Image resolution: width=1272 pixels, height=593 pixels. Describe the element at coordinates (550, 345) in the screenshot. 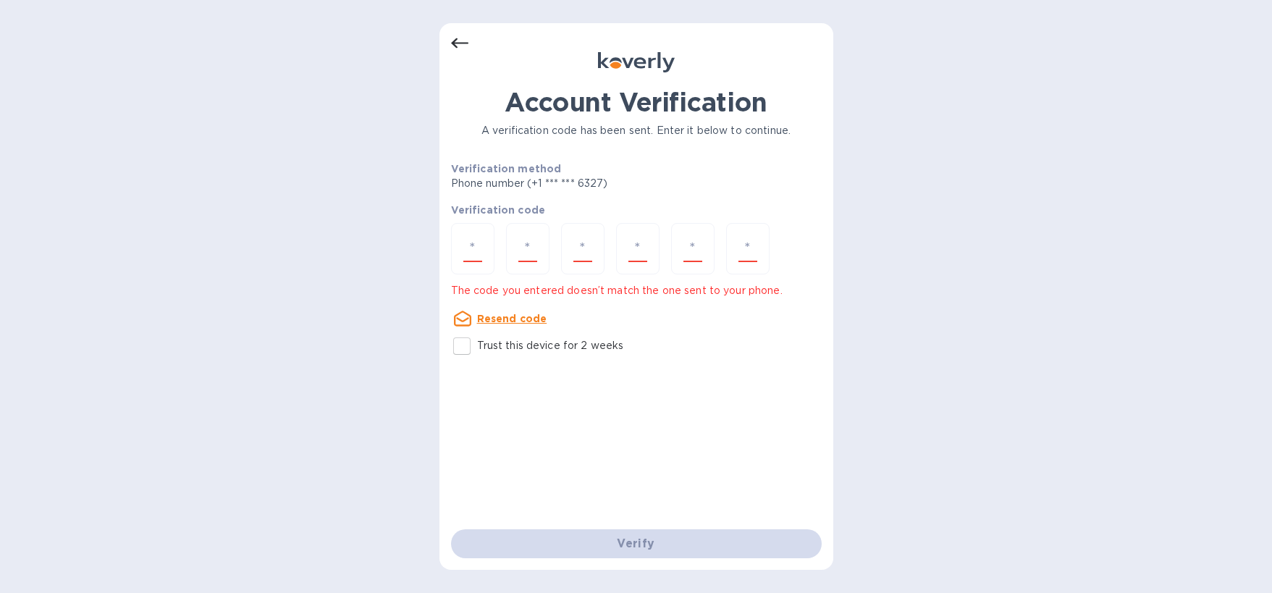

I see `p: Trust this device for 2 weeks` at that location.